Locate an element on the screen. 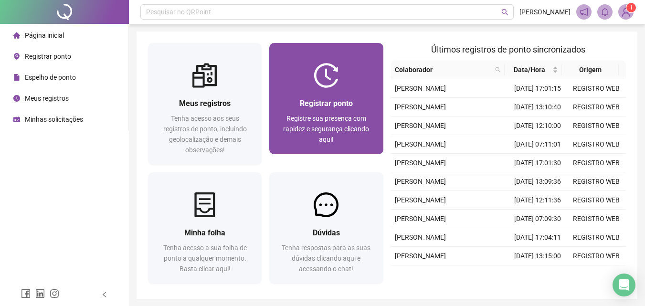 This screenshot has height=306, width=645. span: Página inicial is located at coordinates (44, 35).